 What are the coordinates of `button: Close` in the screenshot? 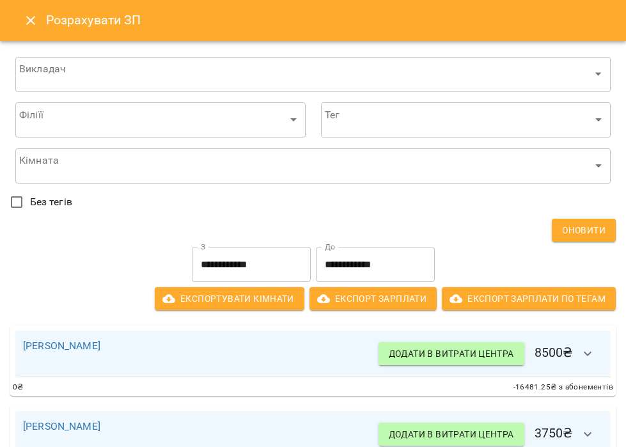 It's located at (31, 20).